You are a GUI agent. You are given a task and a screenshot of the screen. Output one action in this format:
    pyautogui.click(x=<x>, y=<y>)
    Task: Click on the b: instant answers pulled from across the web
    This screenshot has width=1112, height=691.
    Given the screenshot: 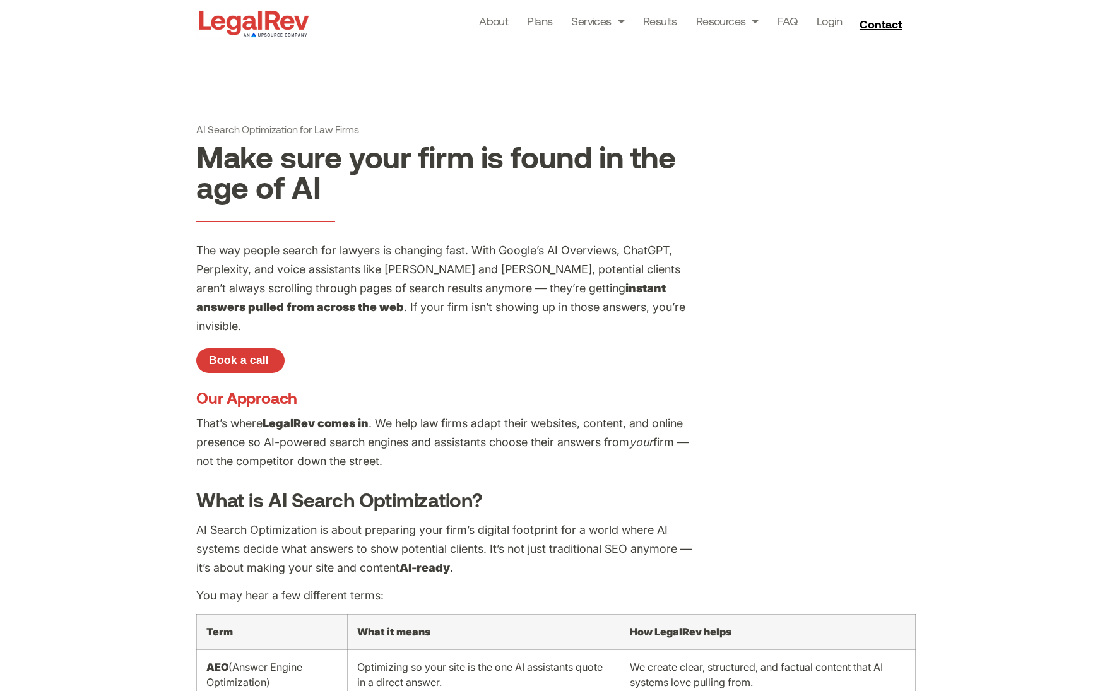 What is the action you would take?
    pyautogui.click(x=431, y=297)
    